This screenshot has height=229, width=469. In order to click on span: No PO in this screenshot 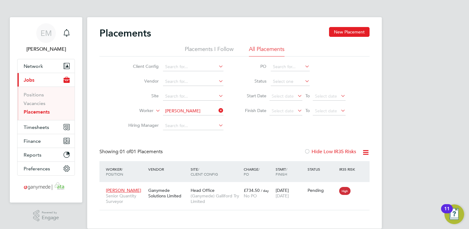, I will do `click(250, 196)`.